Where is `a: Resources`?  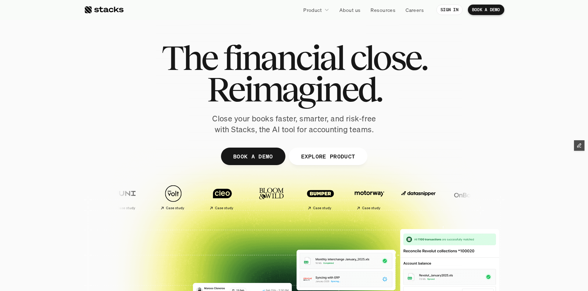 a: Resources is located at coordinates (383, 10).